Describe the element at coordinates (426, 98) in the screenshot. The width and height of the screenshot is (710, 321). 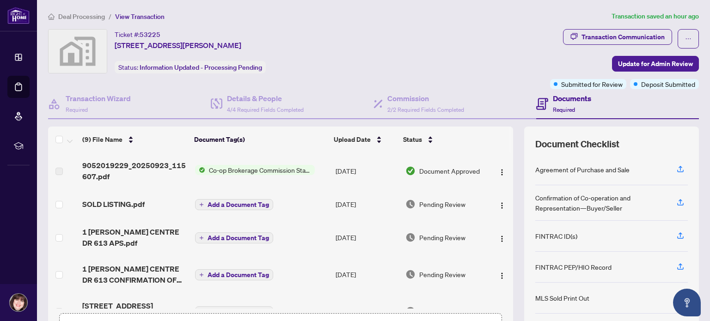
I see `h4: Commission` at that location.